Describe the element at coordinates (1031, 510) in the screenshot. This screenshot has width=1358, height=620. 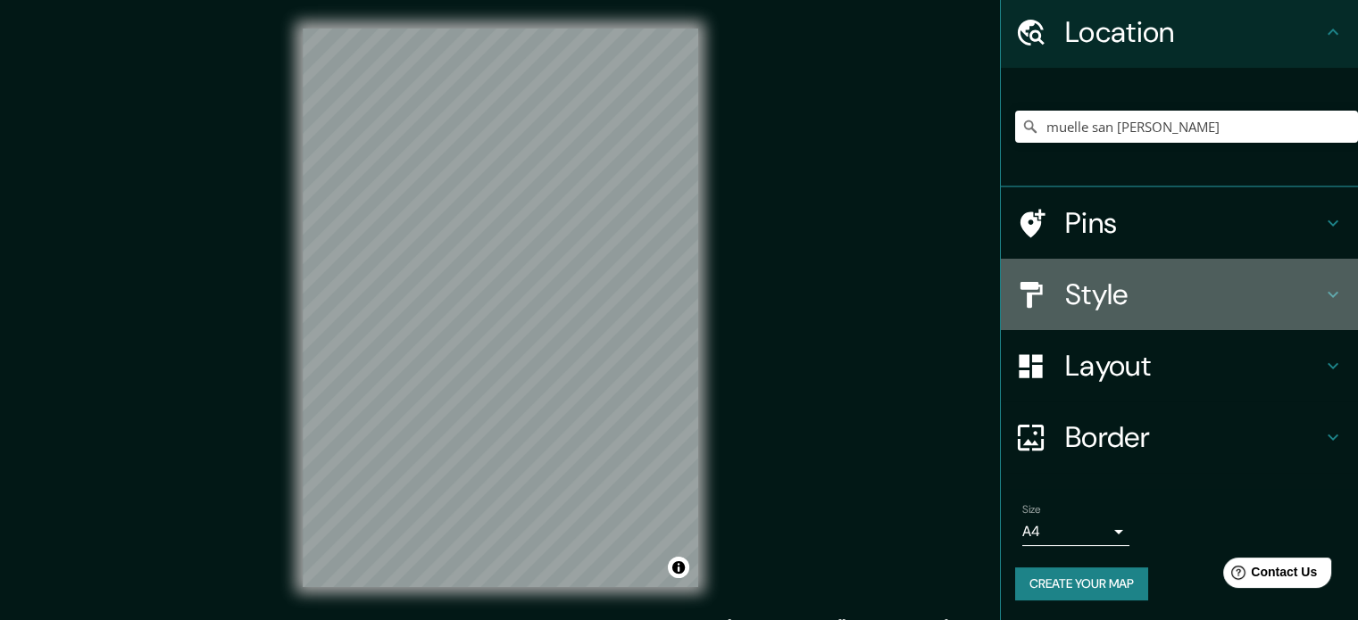
I see `label: Size` at that location.